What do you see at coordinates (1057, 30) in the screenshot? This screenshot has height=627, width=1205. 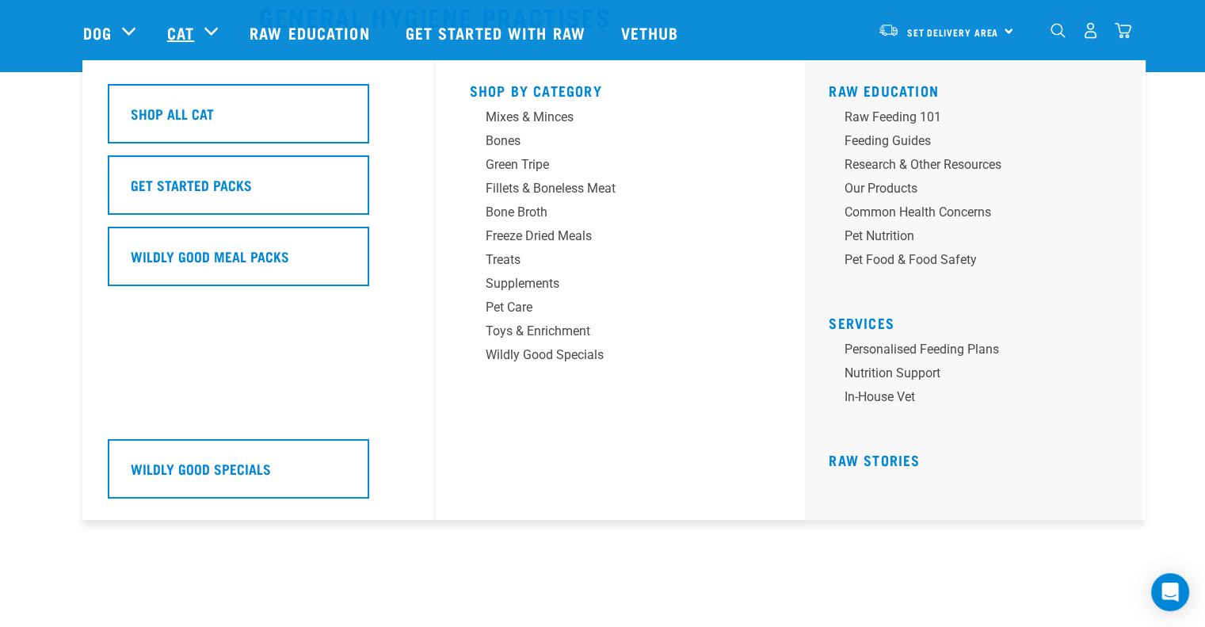 I see `img: home-icon-1@2x.png` at bounding box center [1057, 30].